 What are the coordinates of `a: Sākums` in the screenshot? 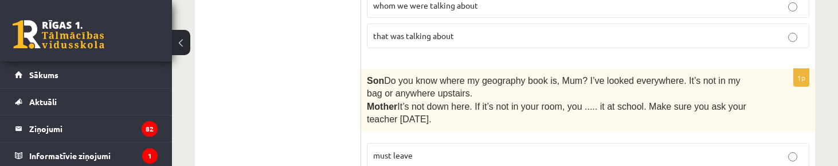 It's located at (86, 75).